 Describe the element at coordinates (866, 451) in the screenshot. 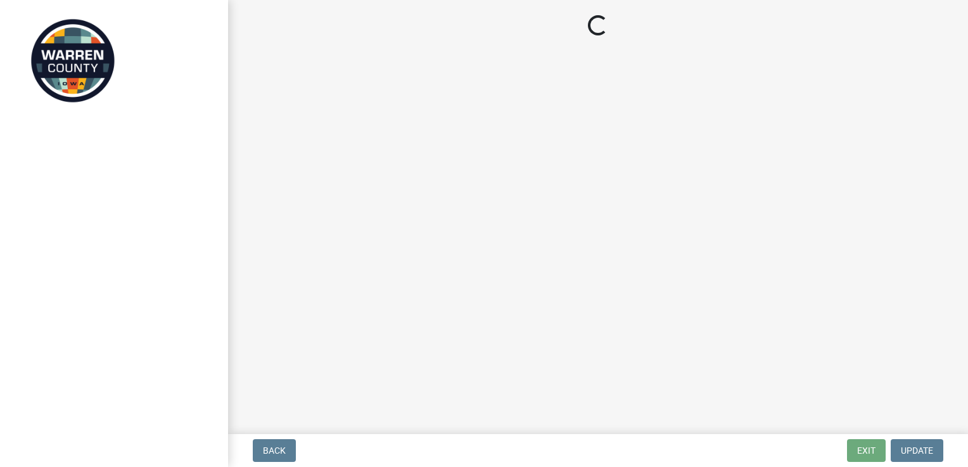

I see `button: Exit` at that location.